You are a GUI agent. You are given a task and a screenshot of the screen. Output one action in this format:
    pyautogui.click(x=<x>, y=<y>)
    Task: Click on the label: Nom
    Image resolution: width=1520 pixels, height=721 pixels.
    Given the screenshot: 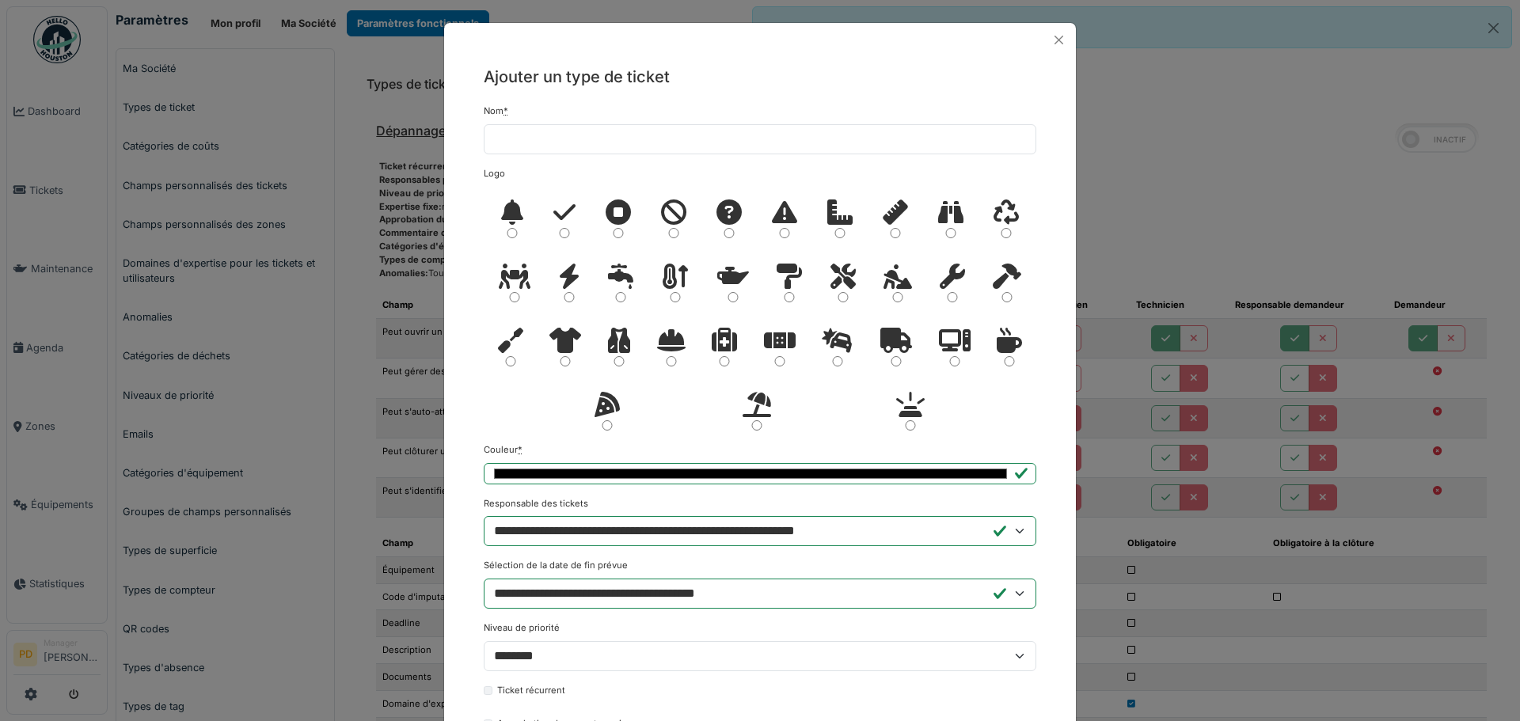 What is the action you would take?
    pyautogui.click(x=495, y=111)
    